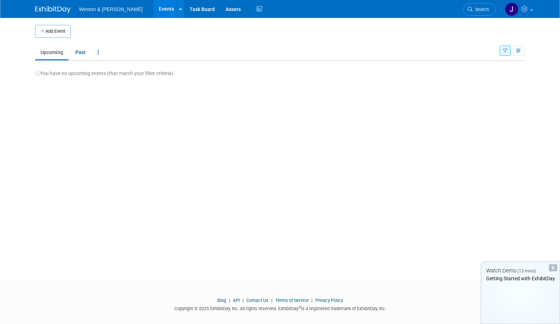 This screenshot has height=324, width=560. Describe the element at coordinates (236, 300) in the screenshot. I see `a: API` at that location.